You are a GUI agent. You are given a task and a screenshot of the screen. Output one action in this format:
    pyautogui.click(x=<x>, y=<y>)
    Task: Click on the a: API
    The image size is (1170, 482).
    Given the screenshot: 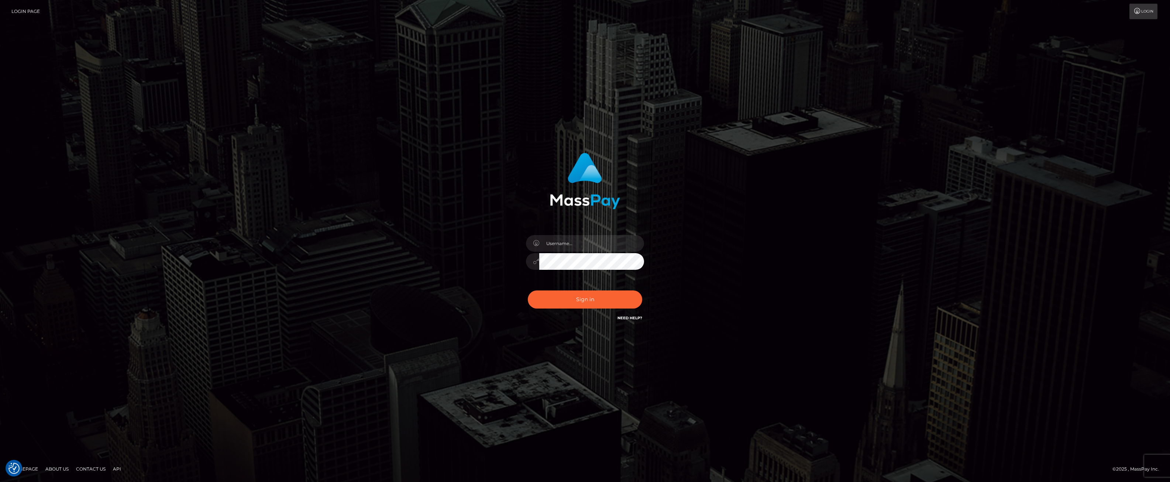 What is the action you would take?
    pyautogui.click(x=117, y=469)
    